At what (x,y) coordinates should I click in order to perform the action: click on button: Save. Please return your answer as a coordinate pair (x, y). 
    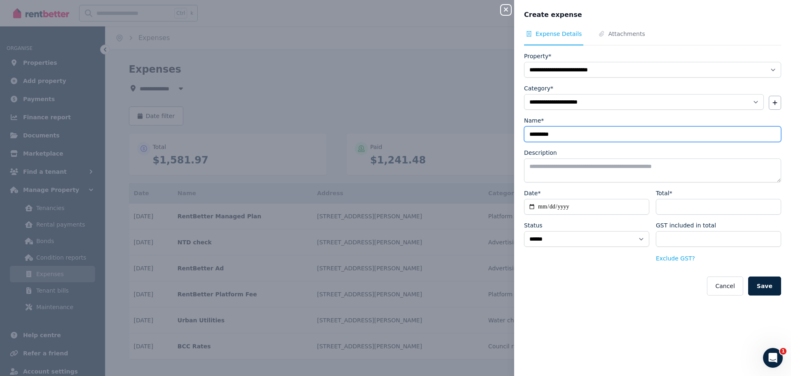
    Looking at the image, I should click on (765, 286).